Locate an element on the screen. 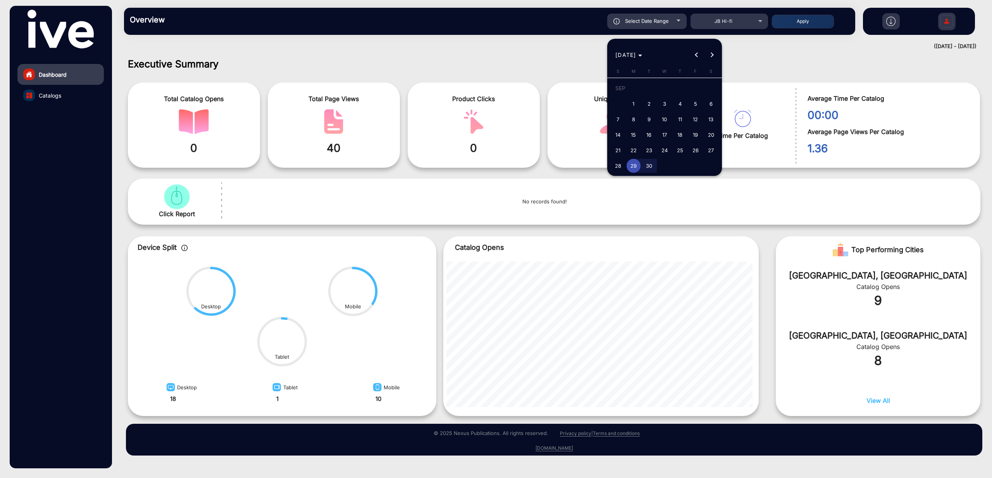 Image resolution: width=992 pixels, height=478 pixels. button: September 19, 2025 is located at coordinates (695, 135).